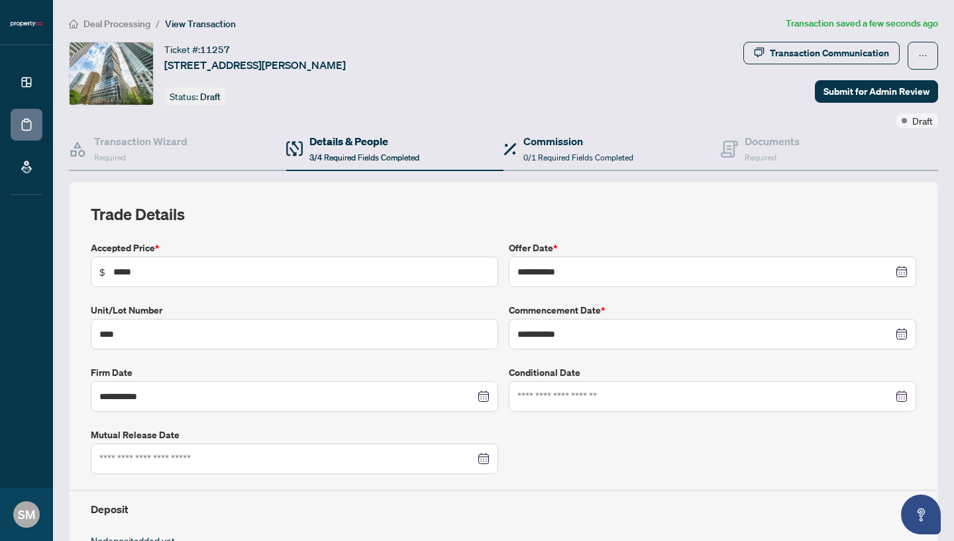 The image size is (954, 541). Describe the element at coordinates (772, 141) in the screenshot. I see `h4: Documents` at that location.